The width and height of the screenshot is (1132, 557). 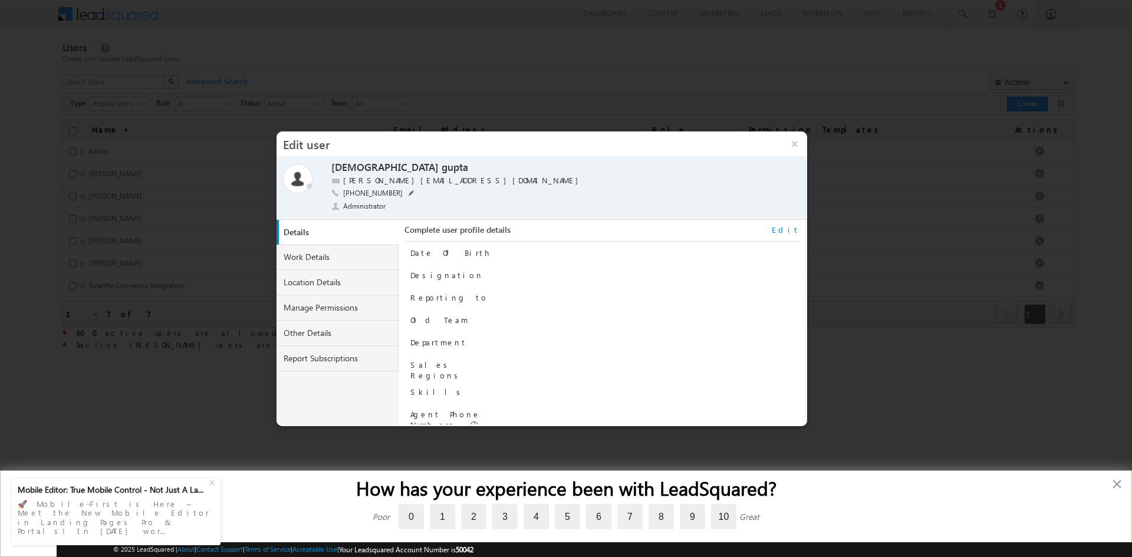 I want to click on button: Close, so click(x=1116, y=484).